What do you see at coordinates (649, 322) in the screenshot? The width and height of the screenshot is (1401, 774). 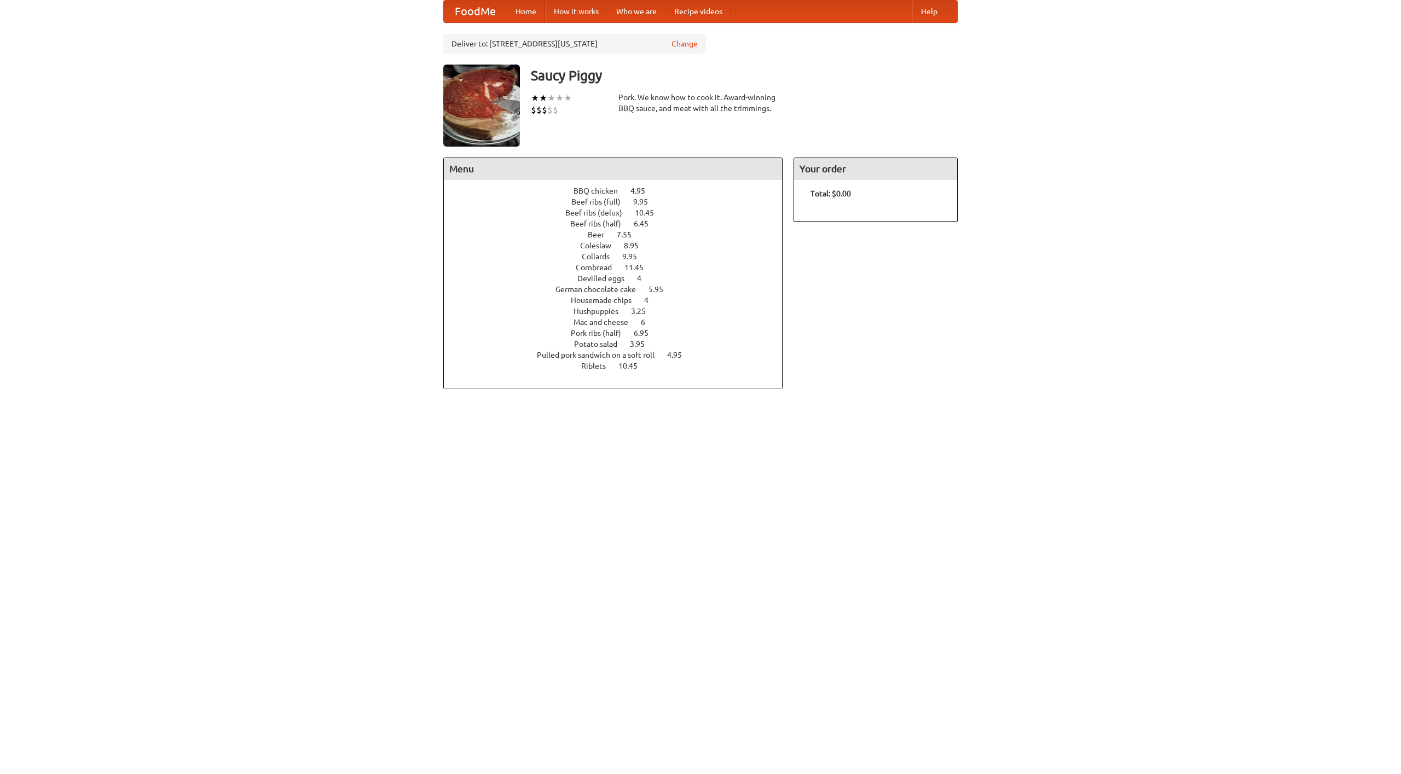 I see `span: 6` at bounding box center [649, 322].